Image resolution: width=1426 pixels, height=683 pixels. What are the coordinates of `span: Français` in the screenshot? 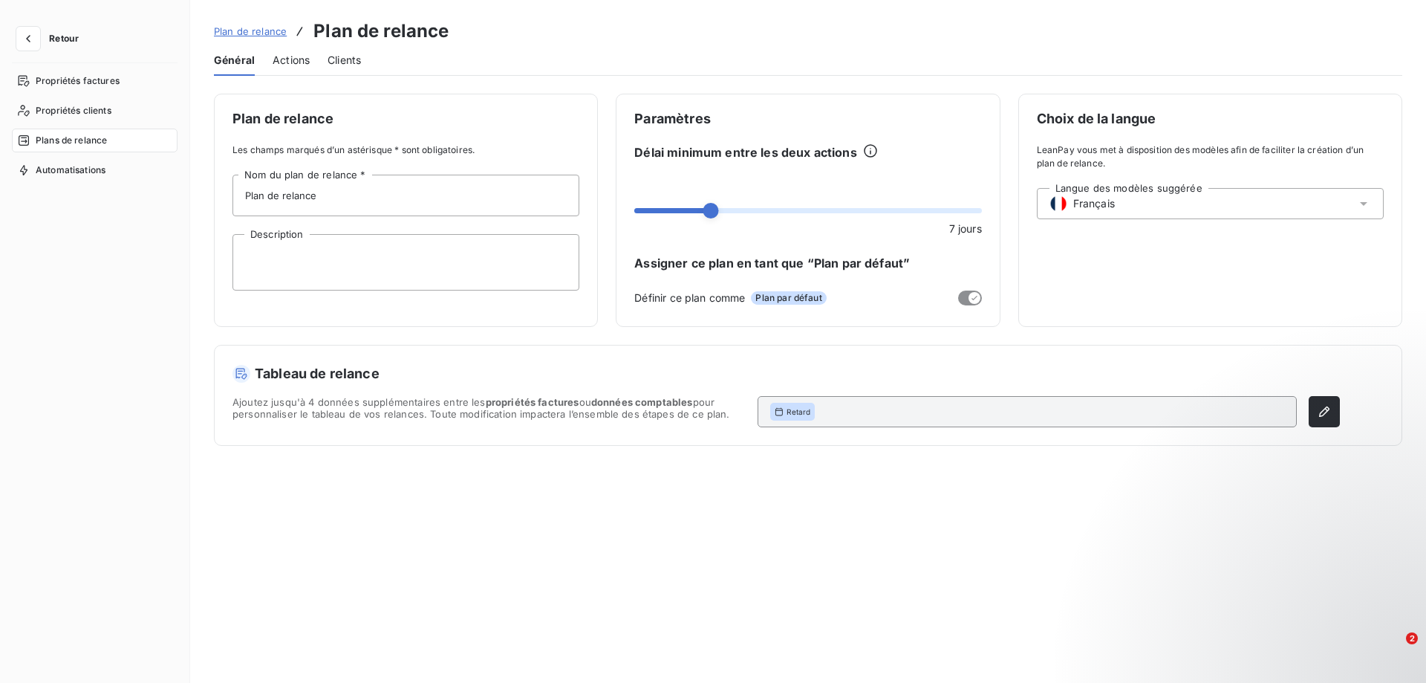 It's located at (1094, 204).